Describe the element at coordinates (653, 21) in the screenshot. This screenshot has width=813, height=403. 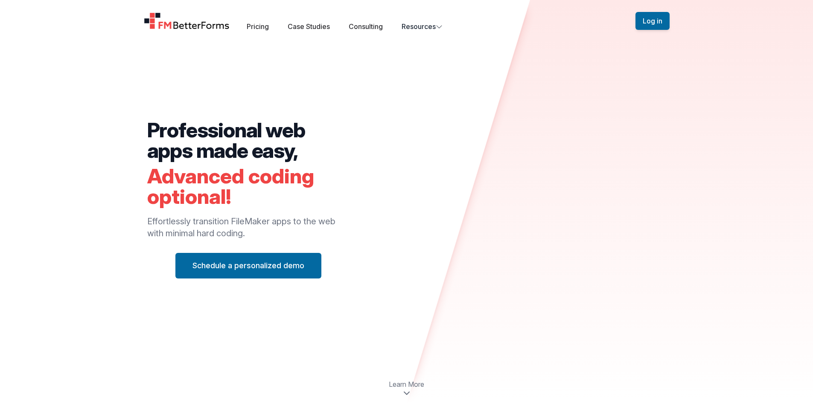
I see `button: Log in` at that location.